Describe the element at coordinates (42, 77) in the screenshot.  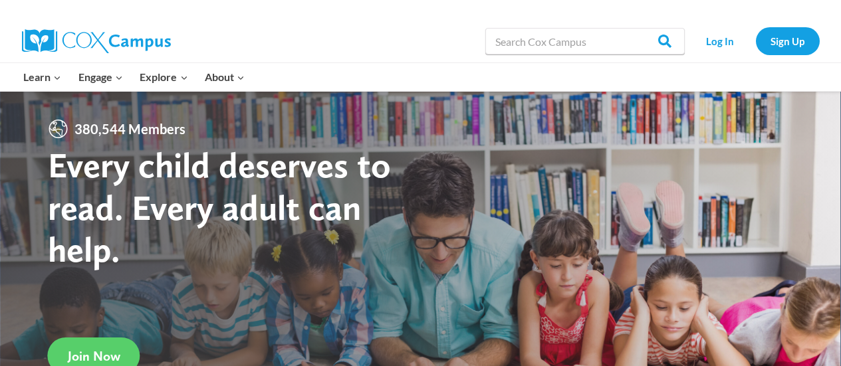
I see `span: Learn` at that location.